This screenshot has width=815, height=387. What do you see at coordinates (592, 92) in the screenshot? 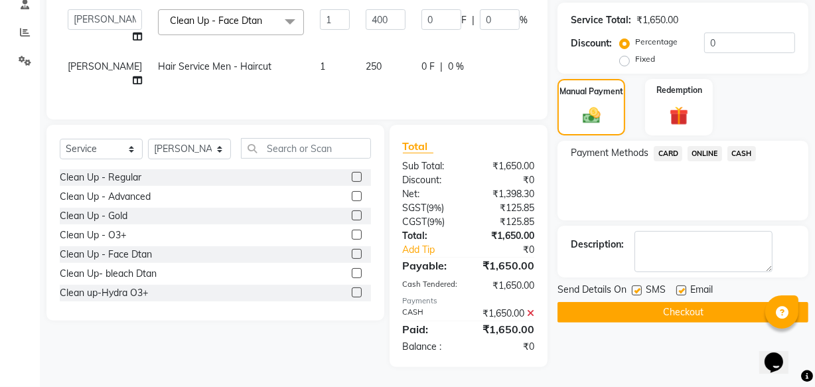
I see `label: Manual Payment` at bounding box center [592, 92].